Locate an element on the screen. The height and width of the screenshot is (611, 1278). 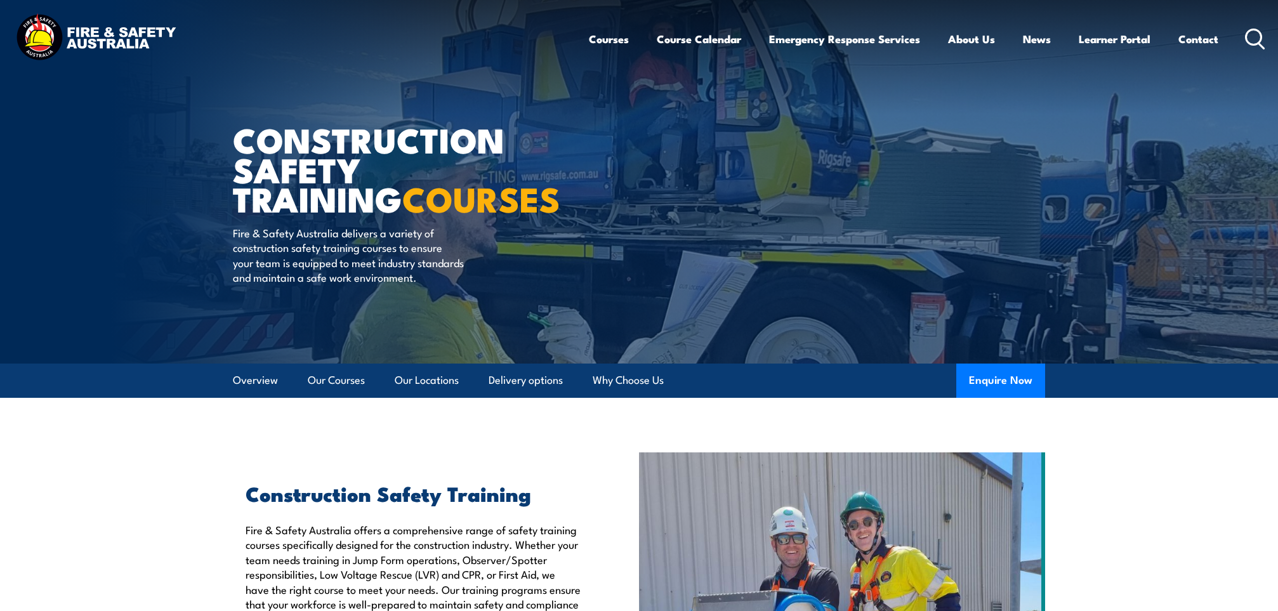
a: Why Choose Us is located at coordinates (628, 380).